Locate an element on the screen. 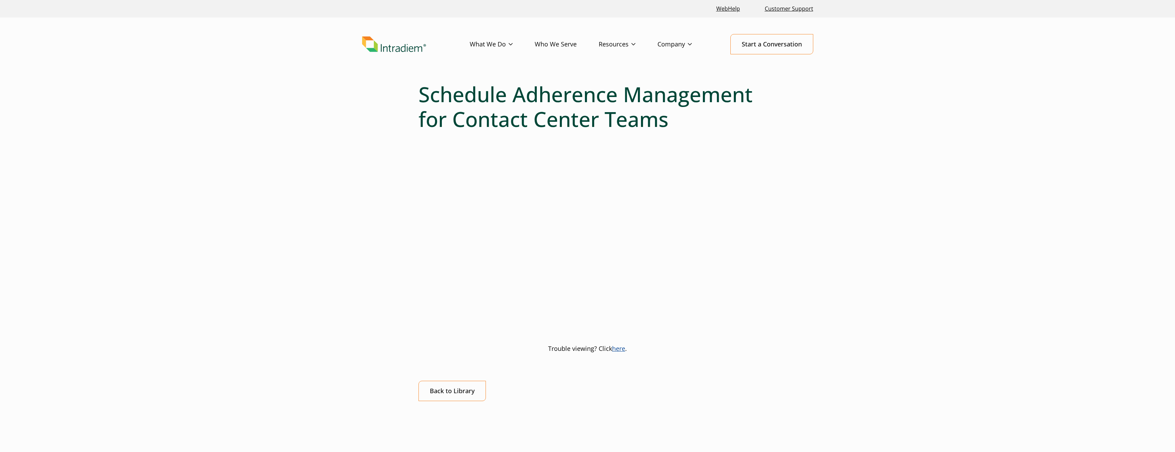 The image size is (1175, 452). p: Trouble viewing? Click . is located at coordinates (588, 349).